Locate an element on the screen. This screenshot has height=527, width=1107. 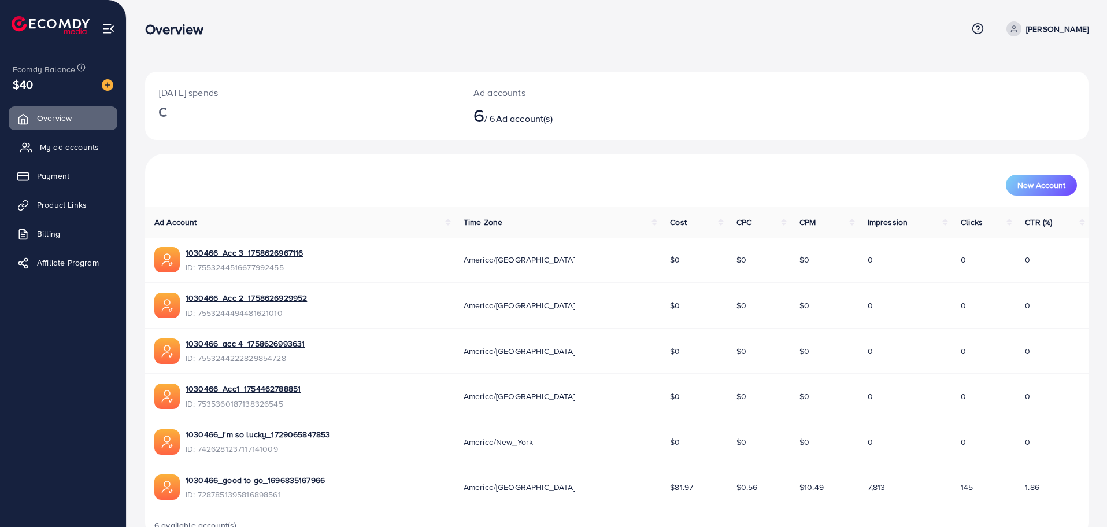
span: $10.49 is located at coordinates (812, 487).